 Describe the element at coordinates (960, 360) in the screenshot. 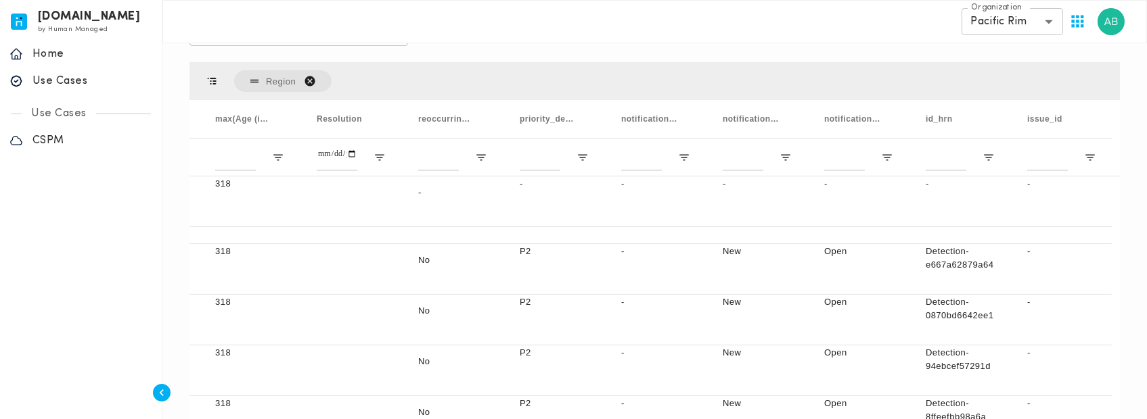

I see `p: Detection-94ebcef57291d` at that location.